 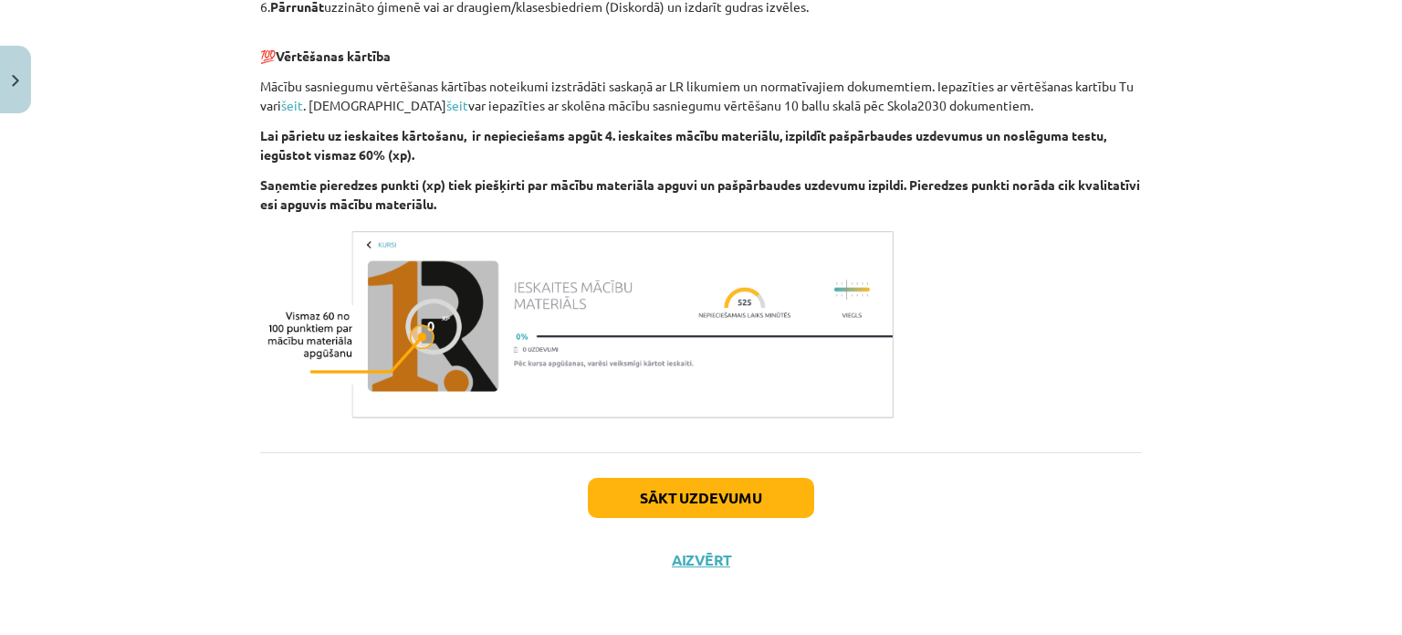 What do you see at coordinates (701, 96) in the screenshot?
I see `p: Mācību sasniegumu vērtēšanas kārtības noteikumi izstrādāti saskaņā ar LR likumiem un normatīvajie...` at bounding box center [701, 96].